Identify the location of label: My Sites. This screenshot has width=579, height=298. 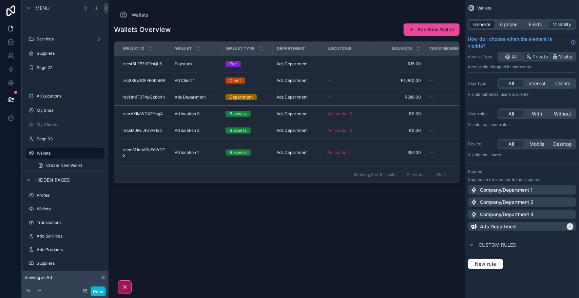
(70, 110).